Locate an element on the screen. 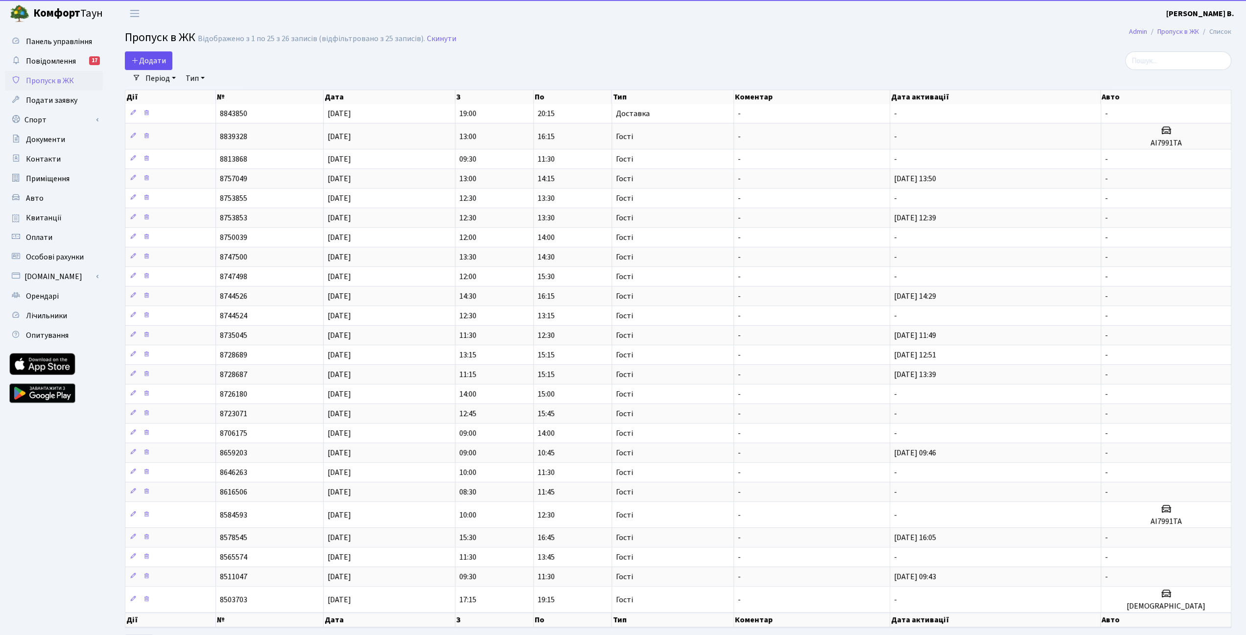 The height and width of the screenshot is (635, 1246). span: Подати заявку is located at coordinates (51, 100).